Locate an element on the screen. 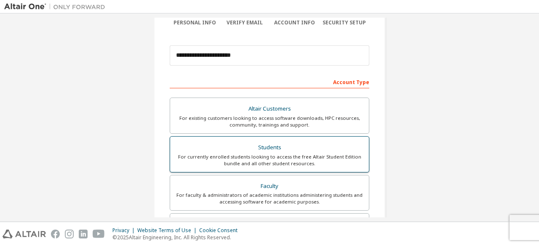 The width and height of the screenshot is (539, 246). div: For faculty & administrators of academic institutions administering students and accessing softwa... is located at coordinates (269, 199).